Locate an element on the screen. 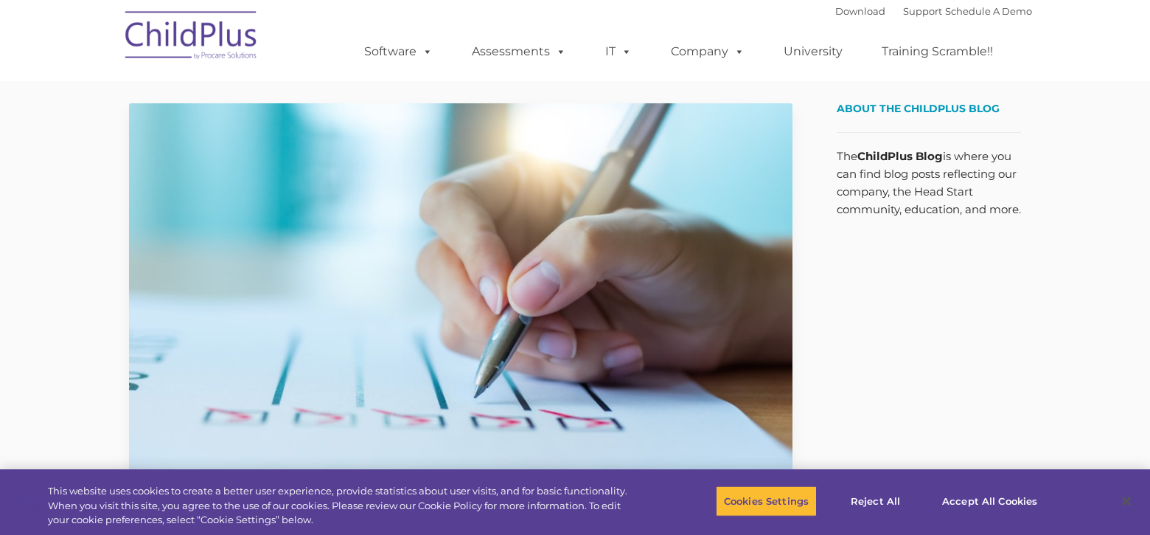  a: Download is located at coordinates (860, 11).